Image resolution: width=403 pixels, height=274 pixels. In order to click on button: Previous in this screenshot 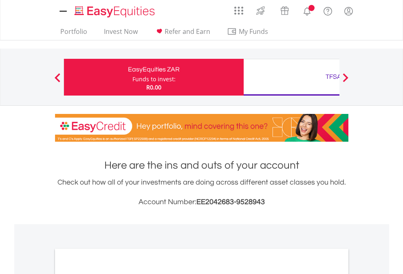, I will do `click(58, 81)`.